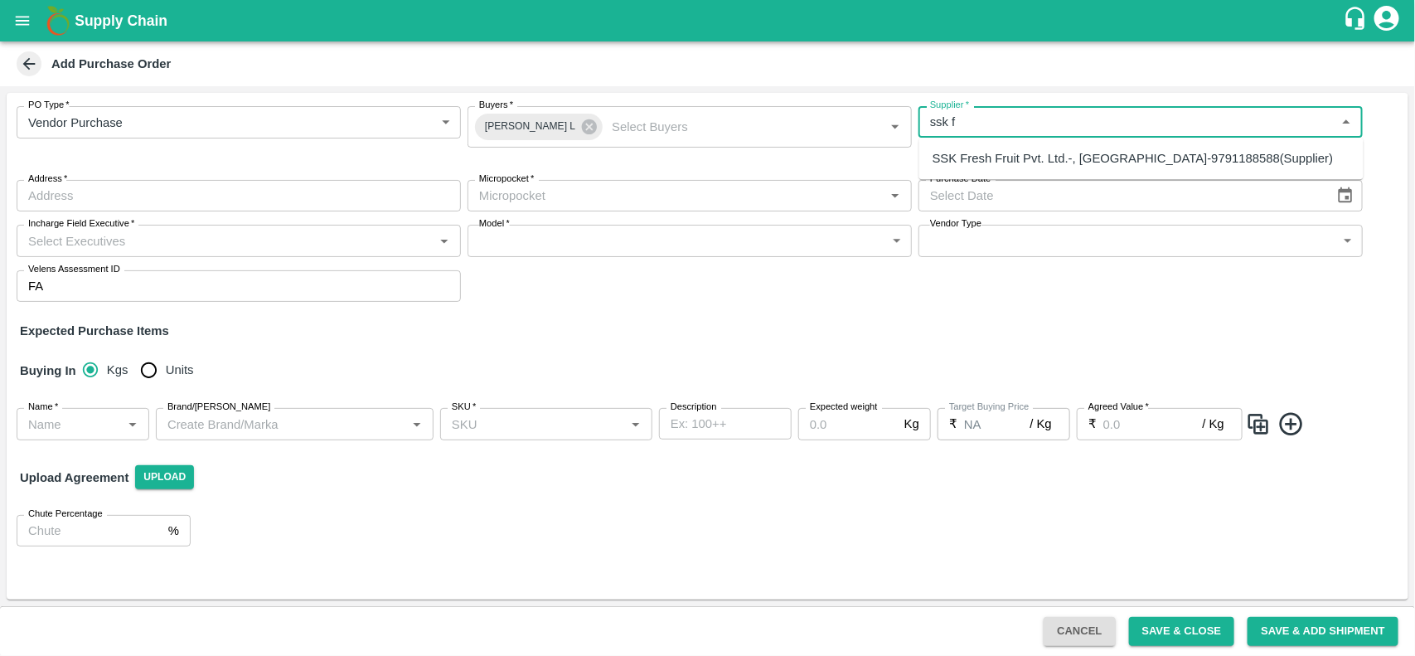 This screenshot has width=1415, height=656. I want to click on label: Buyers, so click(496, 105).